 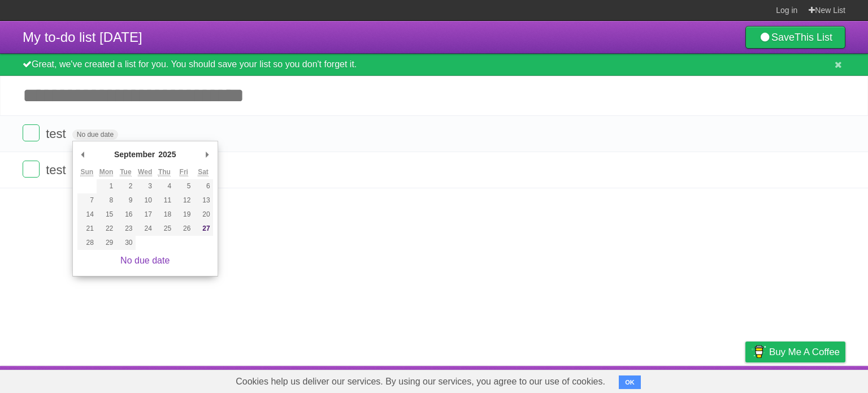 What do you see at coordinates (607, 379) in the screenshot?
I see `a: About` at bounding box center [607, 379].